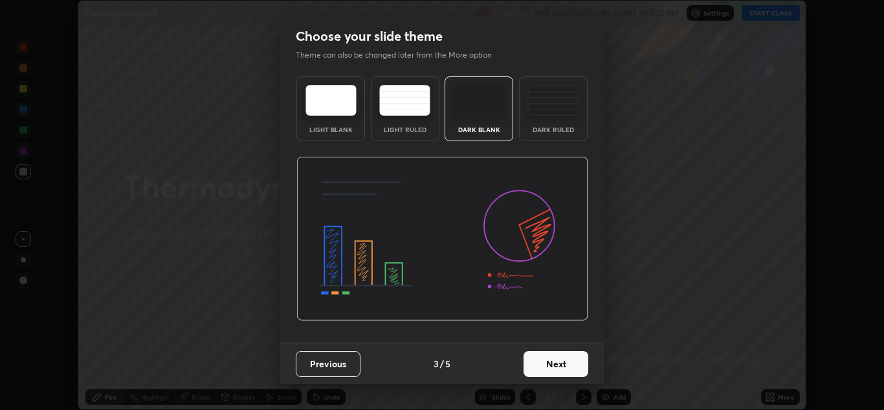  Describe the element at coordinates (401, 55) in the screenshot. I see `p: Theme can also be changed later from the More option` at that location.